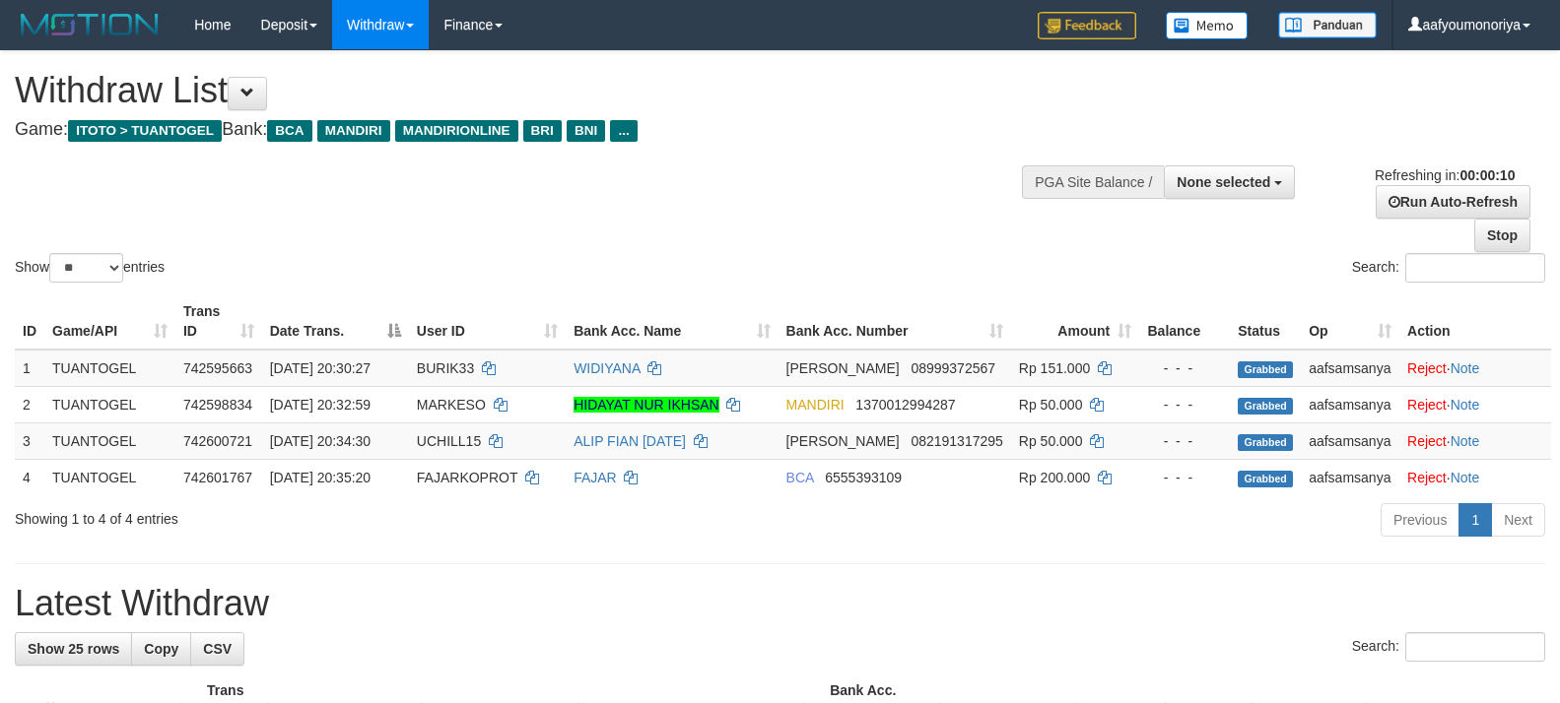 The height and width of the screenshot is (703, 1560). I want to click on a: HIDAYAT NUR IKHSAN, so click(646, 405).